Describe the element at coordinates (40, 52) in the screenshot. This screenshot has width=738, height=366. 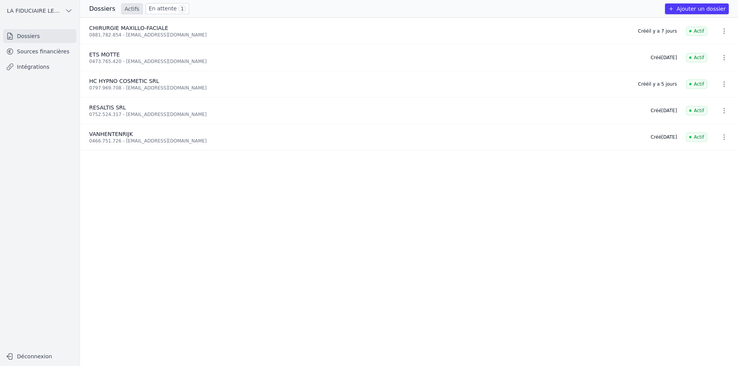
I see `a: Sources financières` at that location.